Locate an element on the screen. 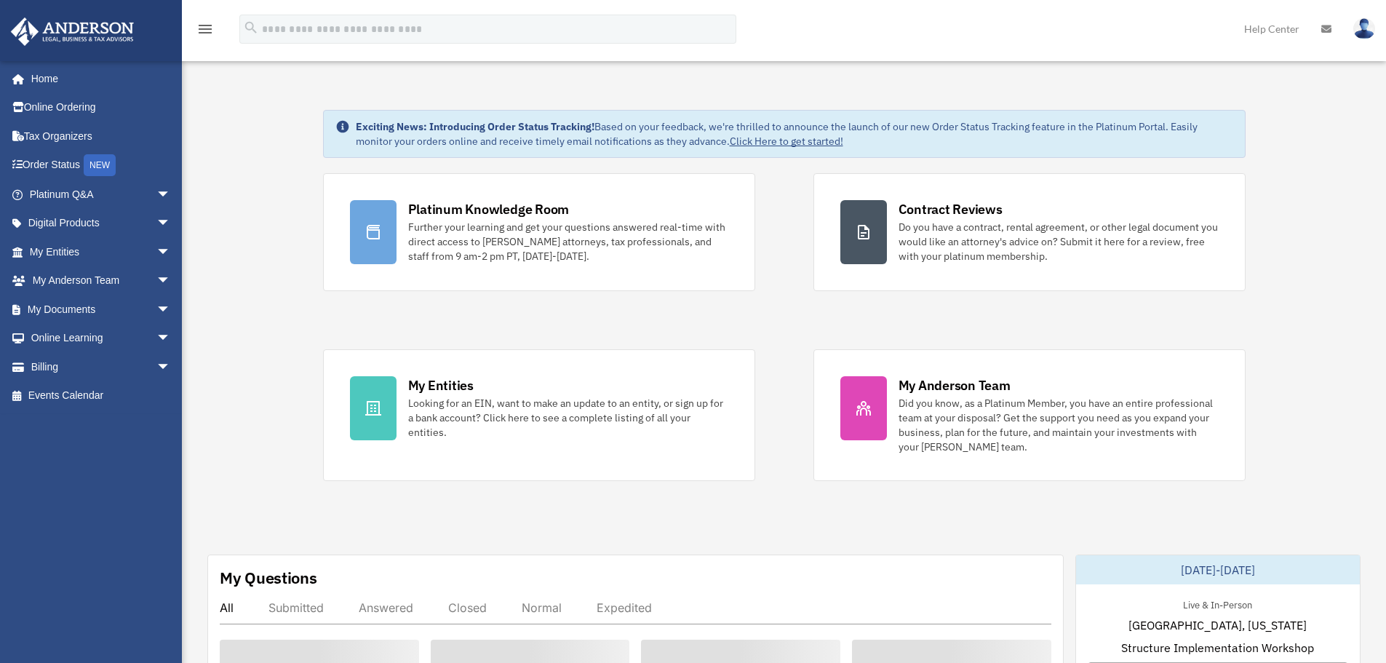 The width and height of the screenshot is (1386, 663). i: menu is located at coordinates (205, 29).